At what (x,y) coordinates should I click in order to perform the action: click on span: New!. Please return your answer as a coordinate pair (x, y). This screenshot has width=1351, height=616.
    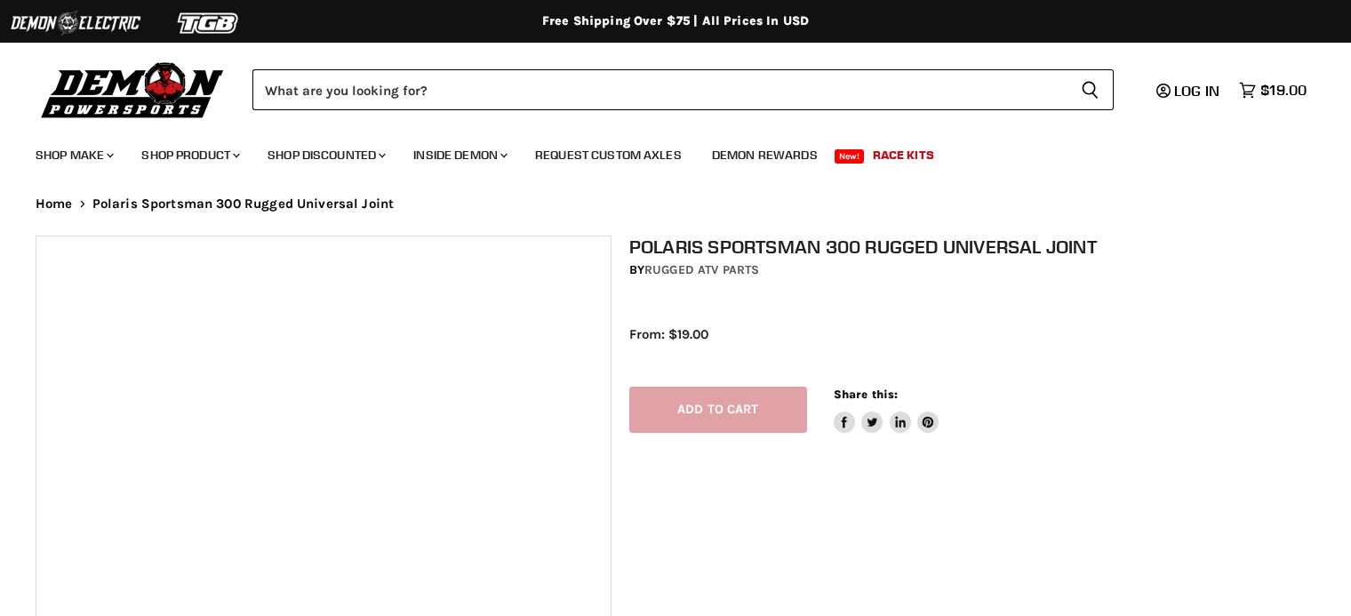
    Looking at the image, I should click on (849, 156).